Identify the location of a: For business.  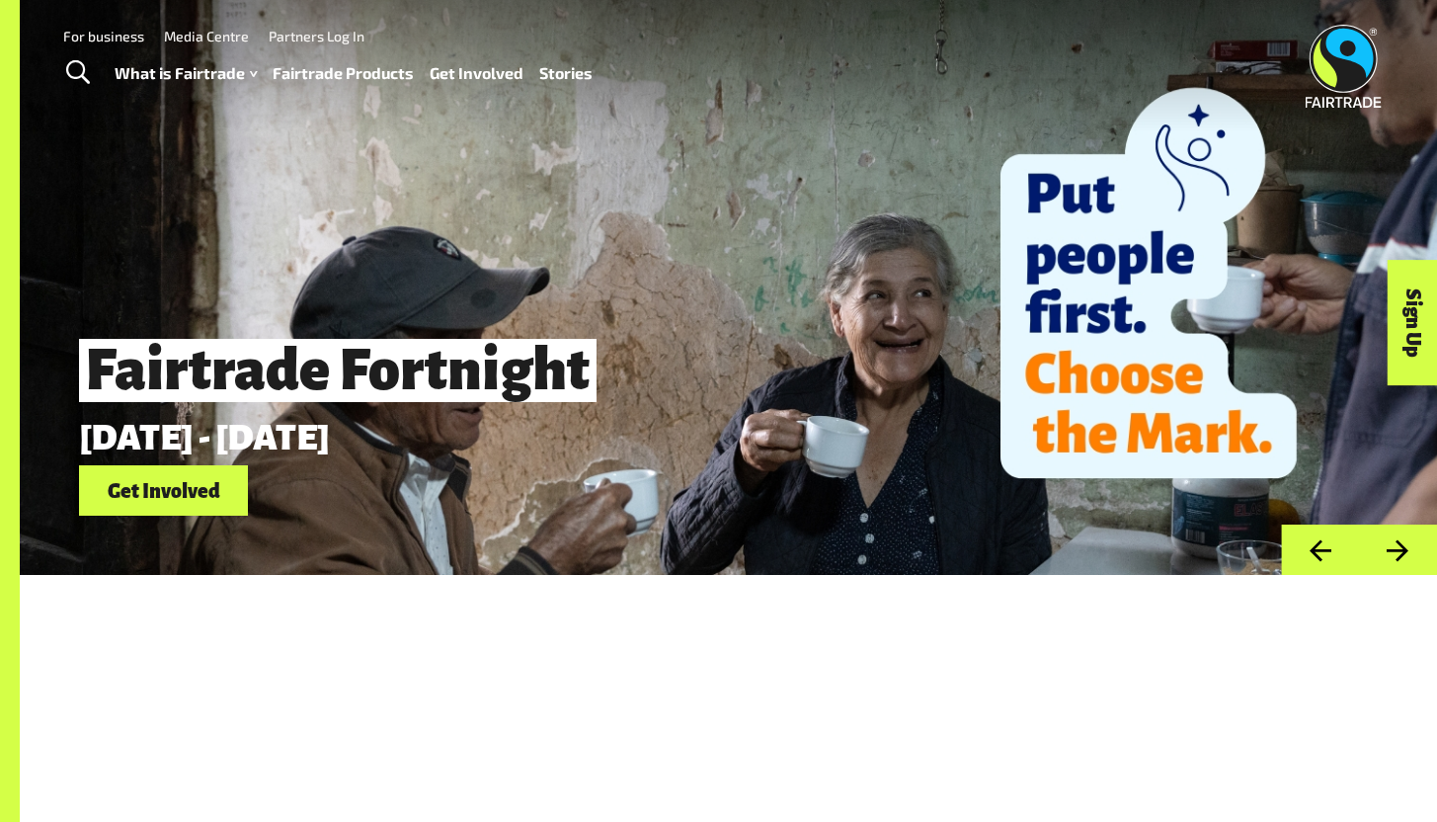
(104, 36).